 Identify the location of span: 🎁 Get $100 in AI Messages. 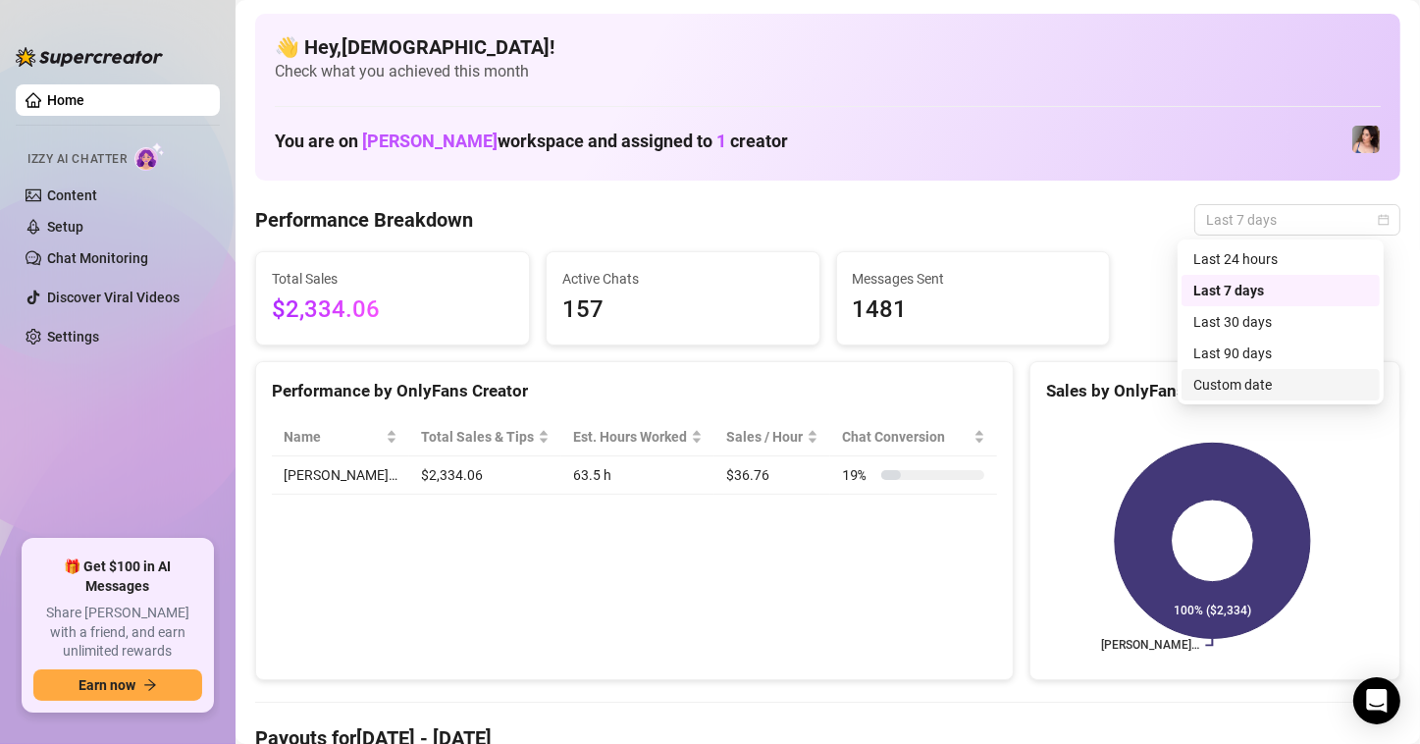
(118, 576).